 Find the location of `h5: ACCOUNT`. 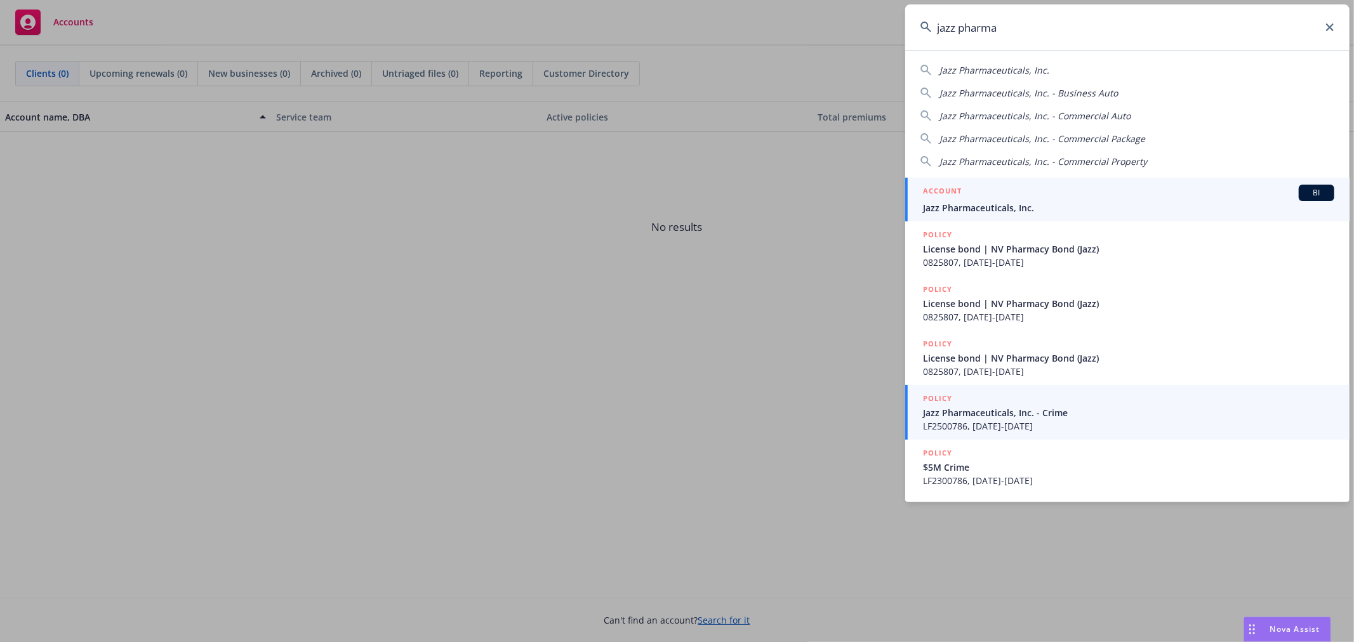

h5: ACCOUNT is located at coordinates (942, 192).